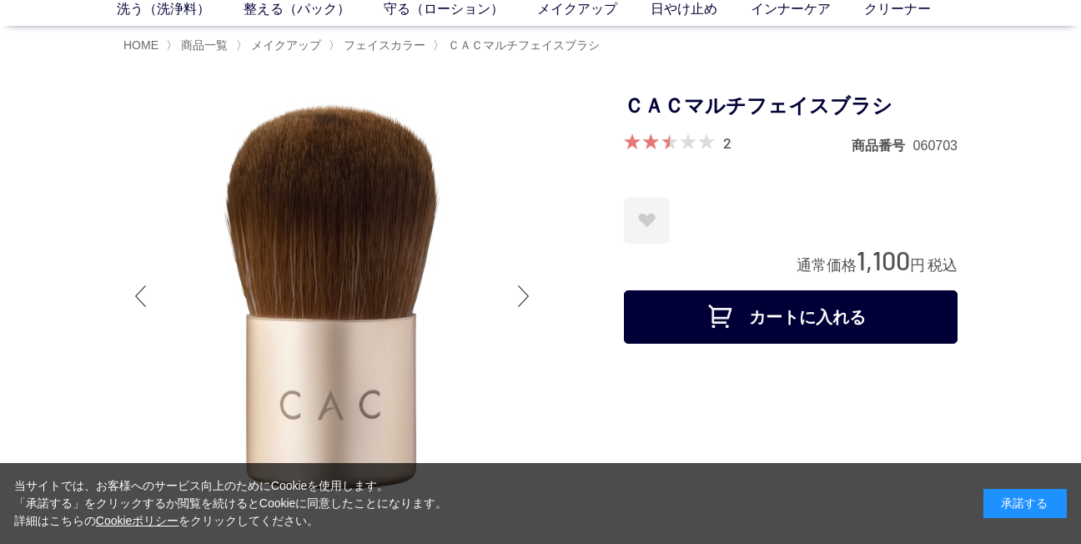 The image size is (1081, 544). Describe the element at coordinates (284, 45) in the screenshot. I see `a: メイクアップ` at that location.